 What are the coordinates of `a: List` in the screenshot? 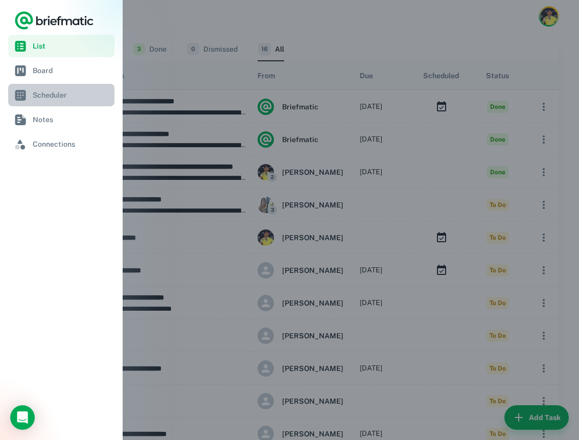 It's located at (61, 46).